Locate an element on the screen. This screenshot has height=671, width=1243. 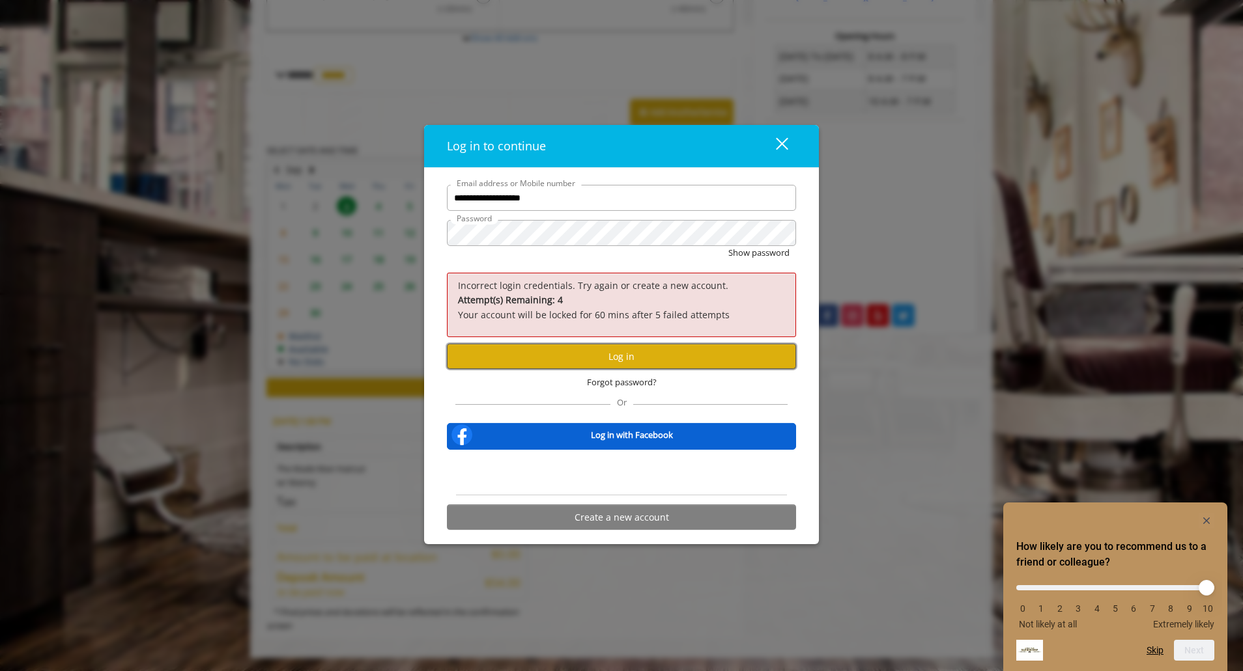
button: Create a new account is located at coordinates (621, 517).